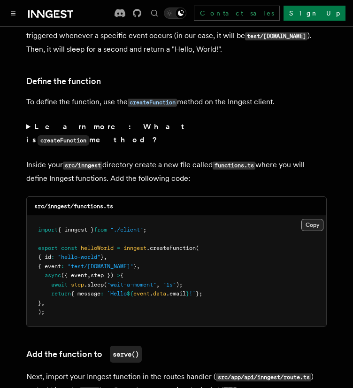 The width and height of the screenshot is (353, 388). What do you see at coordinates (102, 275) in the screenshot?
I see `span: step })` at bounding box center [102, 275].